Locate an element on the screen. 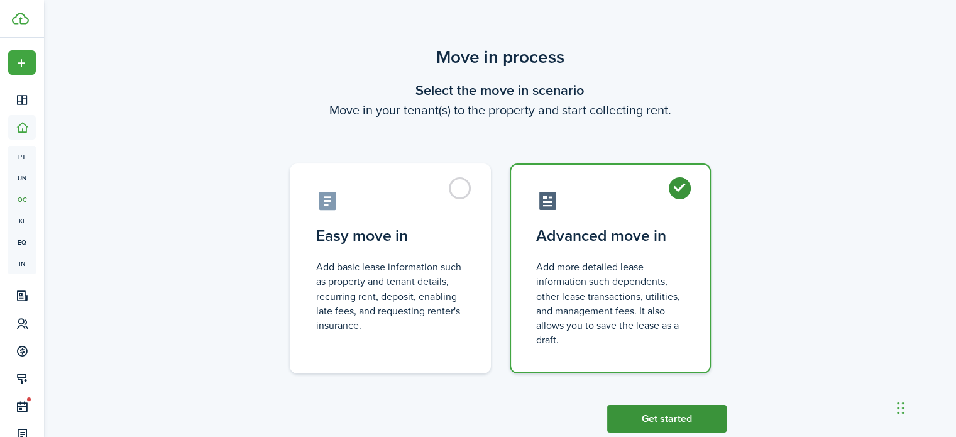  img: TenantCloud is located at coordinates (20, 18).